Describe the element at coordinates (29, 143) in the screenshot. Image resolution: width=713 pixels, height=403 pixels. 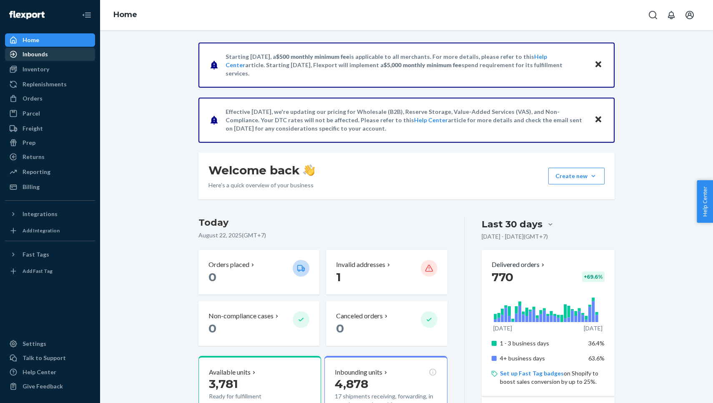
I see `div: Prep` at that location.